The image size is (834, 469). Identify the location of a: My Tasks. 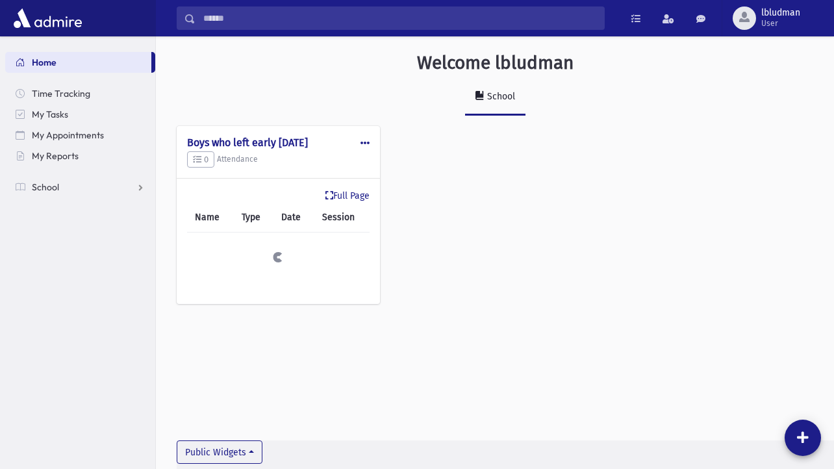
(80, 114).